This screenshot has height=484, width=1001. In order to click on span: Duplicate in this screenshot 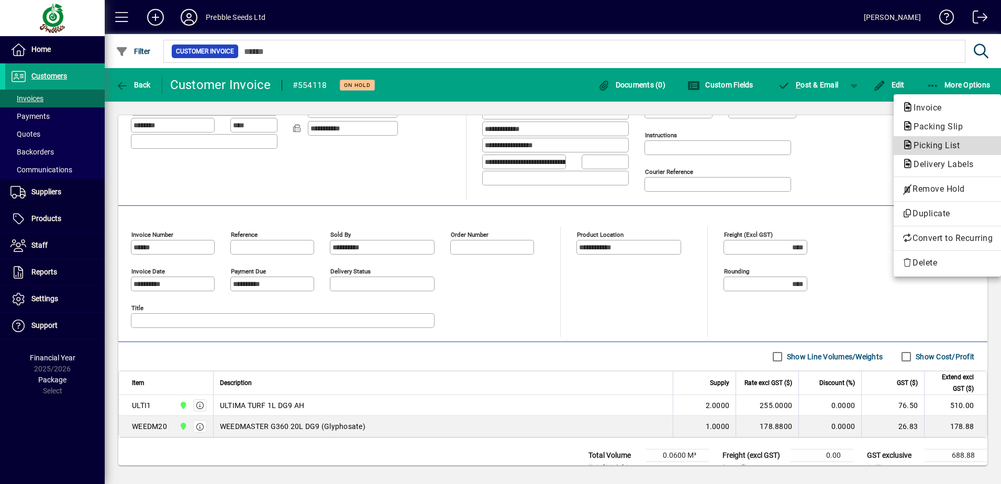, I will do `click(947, 214)`.